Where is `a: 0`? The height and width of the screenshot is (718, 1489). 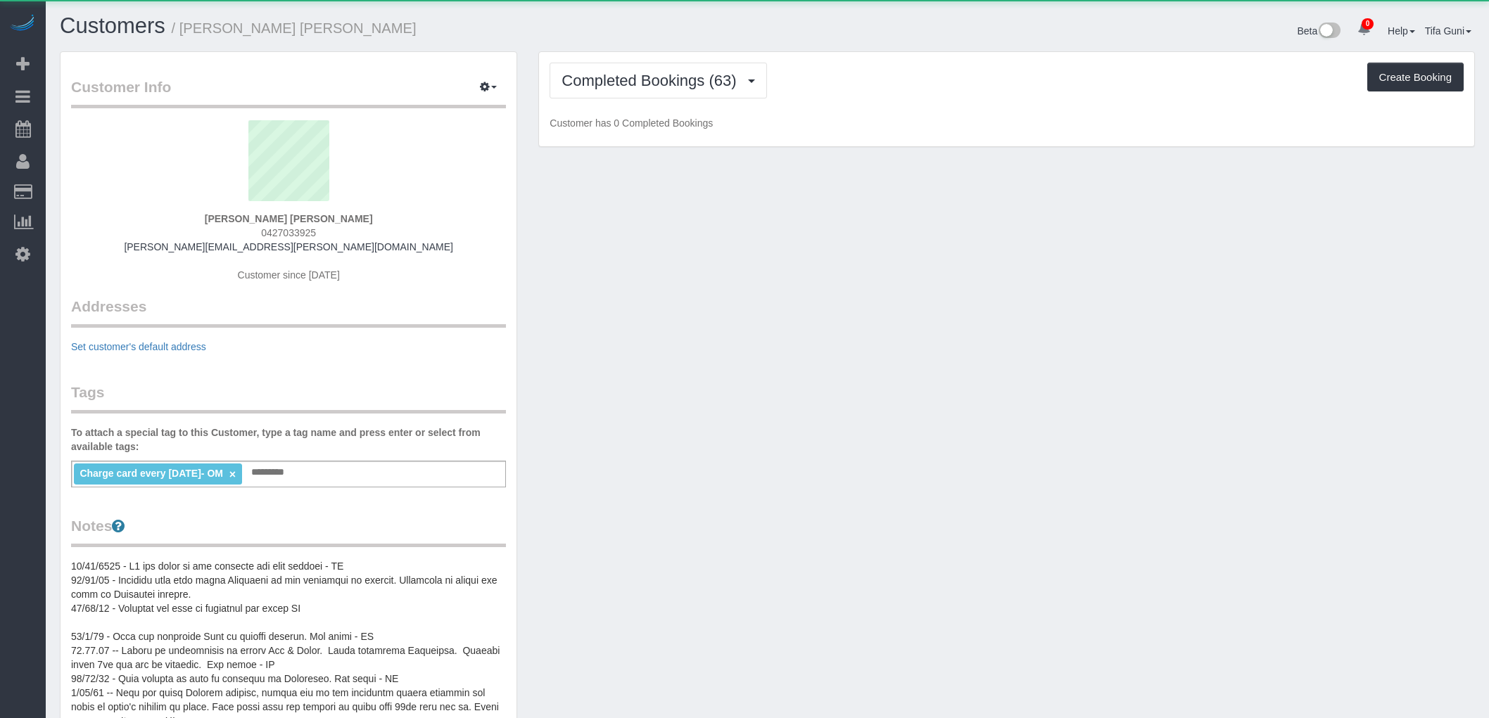 a: 0 is located at coordinates (1364, 30).